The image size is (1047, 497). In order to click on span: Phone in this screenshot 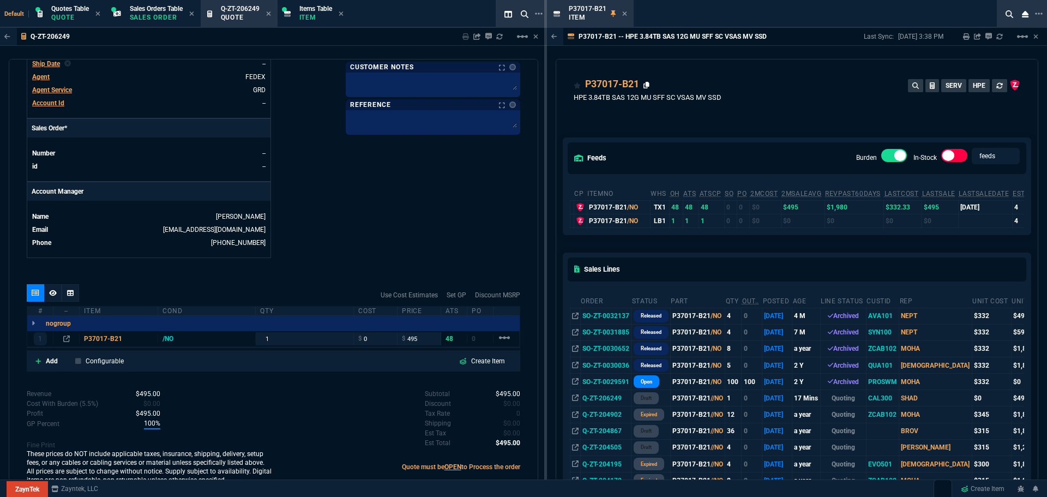, I will do `click(41, 243)`.